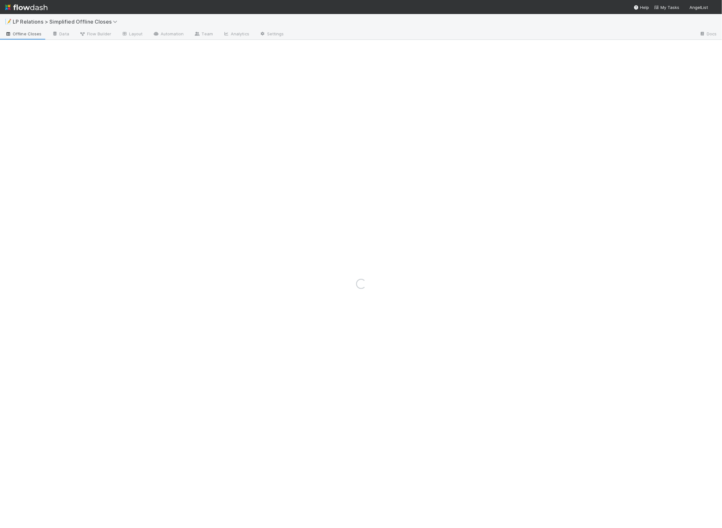 The height and width of the screenshot is (528, 722). What do you see at coordinates (641, 7) in the screenshot?
I see `div: Help` at bounding box center [641, 7].